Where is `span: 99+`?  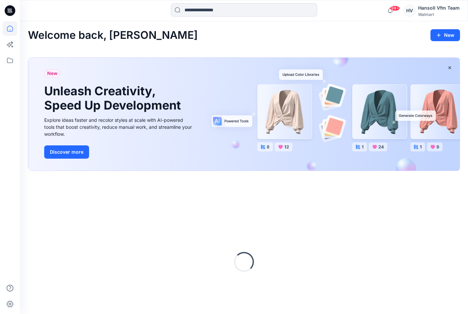 span: 99+ is located at coordinates (395, 8).